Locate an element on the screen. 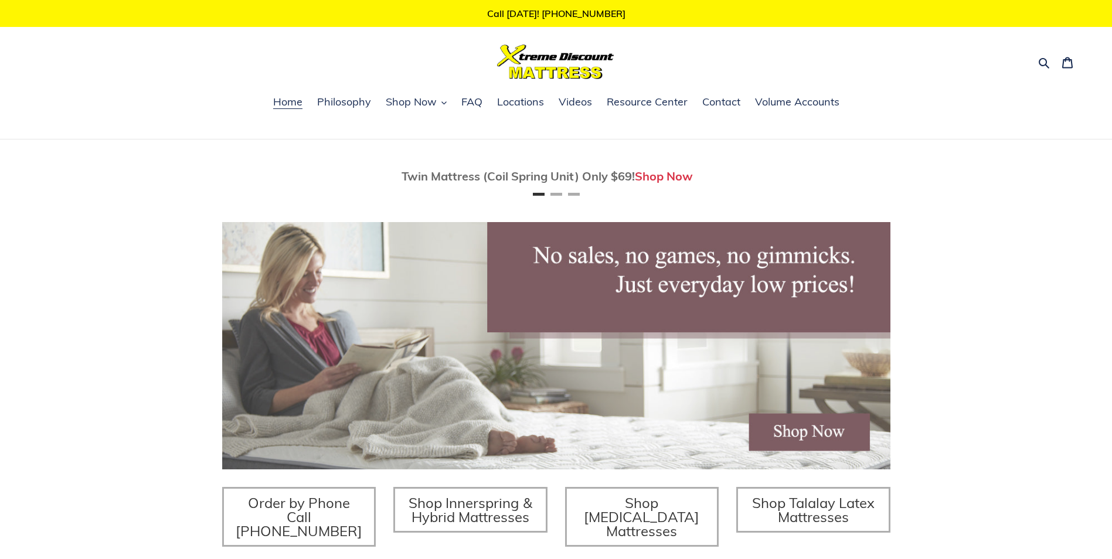 The width and height of the screenshot is (1112, 559). a: Home is located at coordinates (288, 103).